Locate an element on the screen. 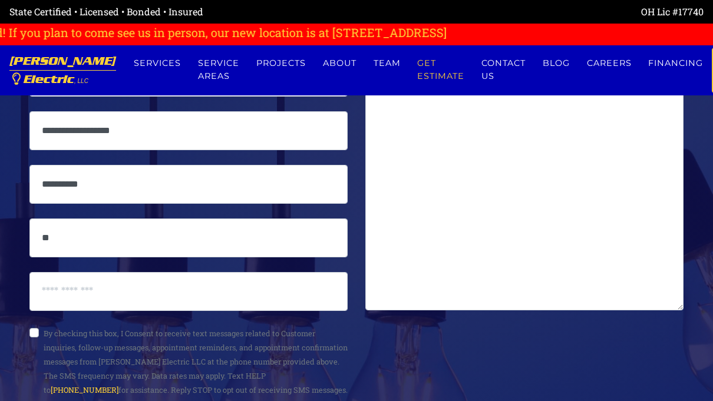 The height and width of the screenshot is (401, 713). a: Services is located at coordinates (157, 63).